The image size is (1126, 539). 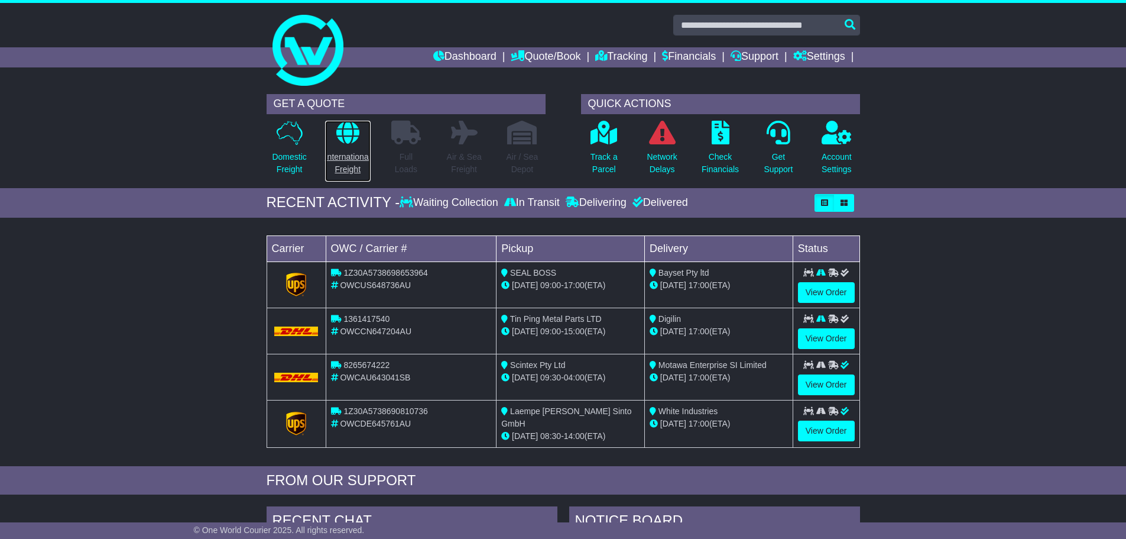 I want to click on p: Air / Sea Depot, so click(x=523, y=163).